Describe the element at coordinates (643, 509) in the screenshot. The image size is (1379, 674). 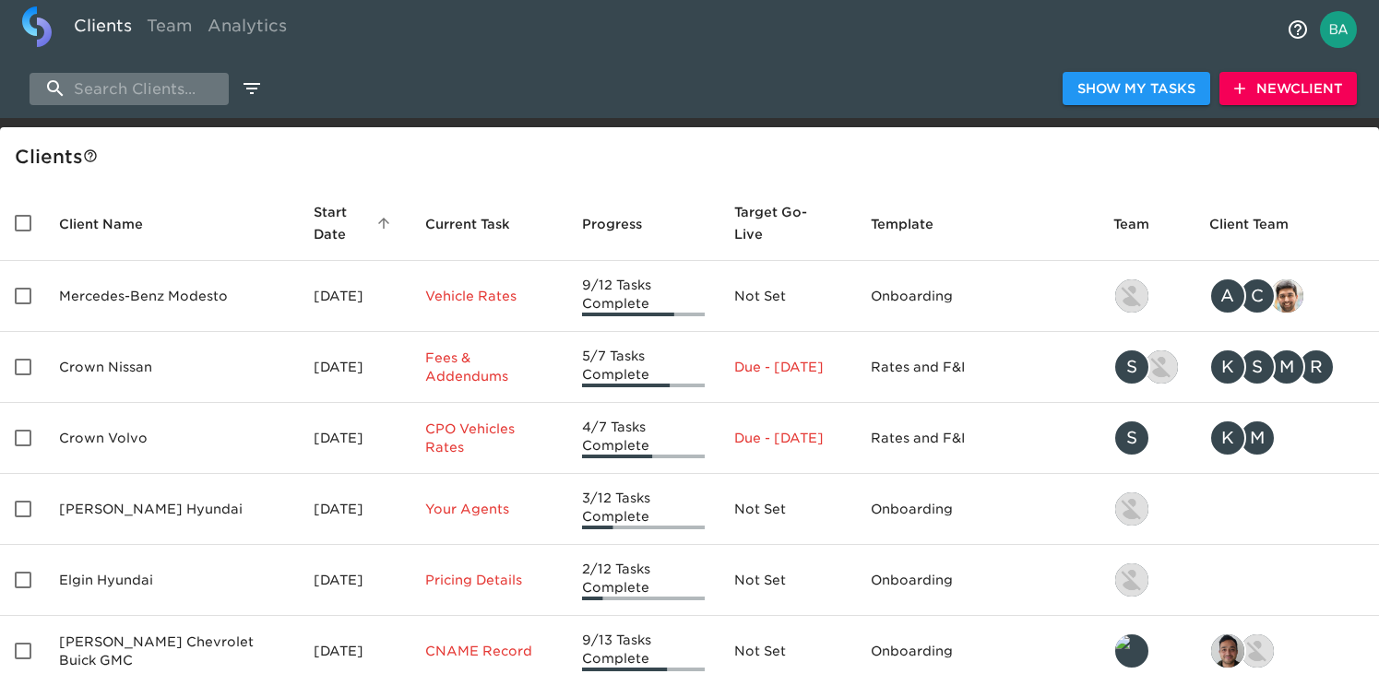
I see `td: 3/12 Tasks Complete` at that location.